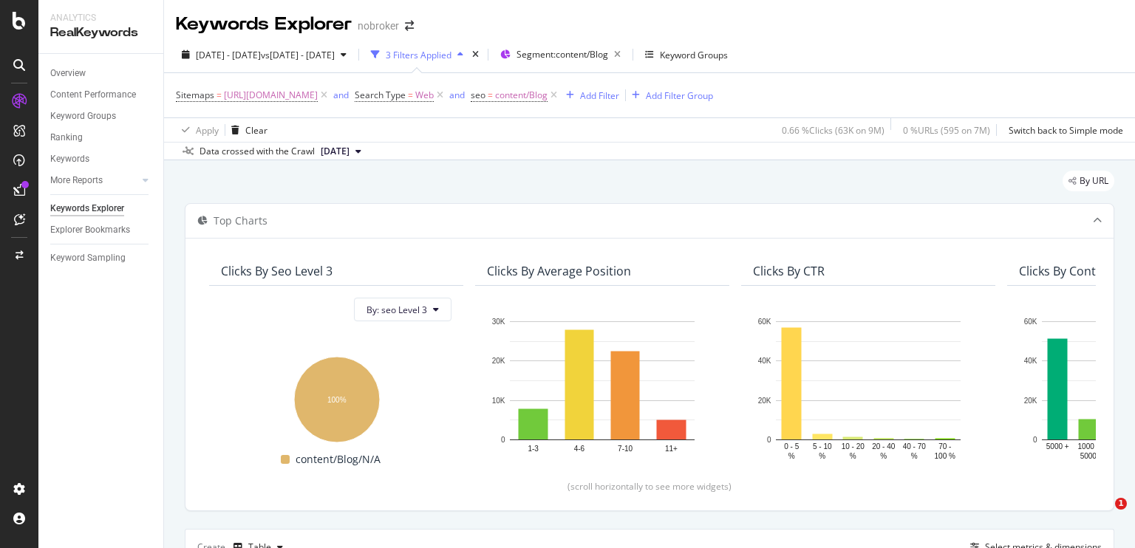  Describe the element at coordinates (409, 26) in the screenshot. I see `div: arrow-right-arrow-left` at that location.